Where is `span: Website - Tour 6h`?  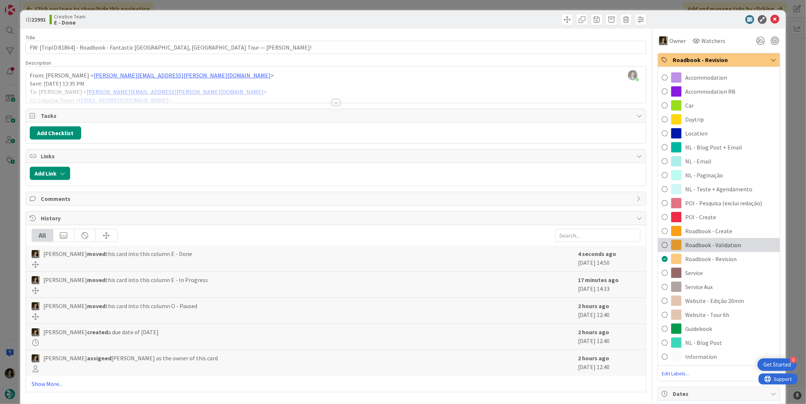 span: Website - Tour 6h is located at coordinates (707, 315).